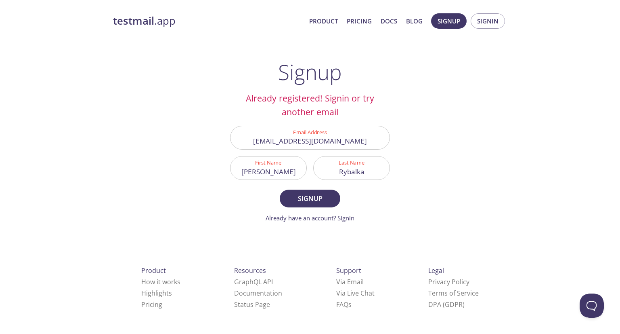  I want to click on a: Status Page, so click(252, 304).